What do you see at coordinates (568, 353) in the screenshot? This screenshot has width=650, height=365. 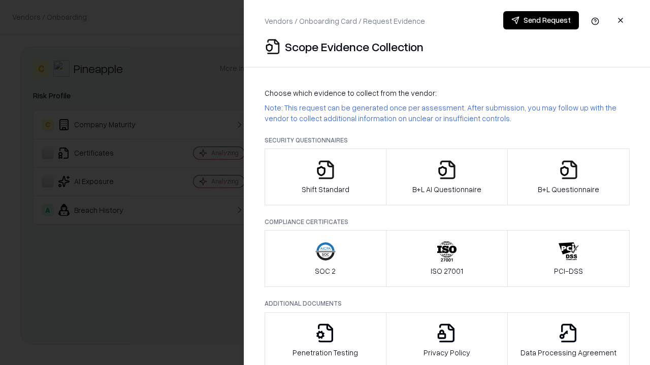 I see `p: Data Processing Agreement` at bounding box center [568, 353].